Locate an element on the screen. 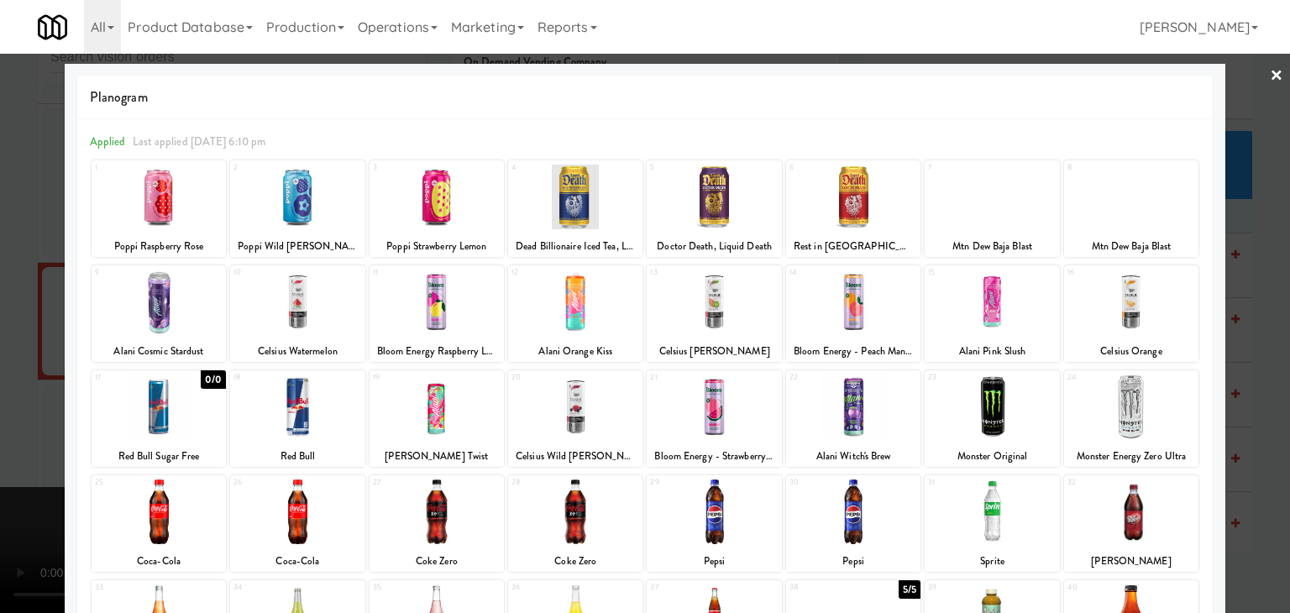 Image resolution: width=1290 pixels, height=613 pixels. div: 3Poppi Strawberry Lemon is located at coordinates (437, 208).